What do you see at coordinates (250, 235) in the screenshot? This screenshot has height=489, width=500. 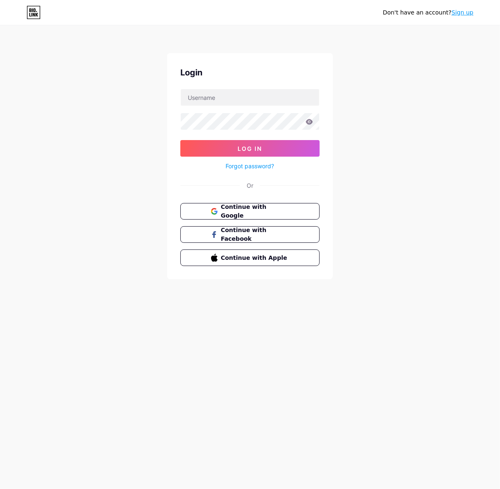 I see `a: Continue with Facebook` at bounding box center [250, 235].